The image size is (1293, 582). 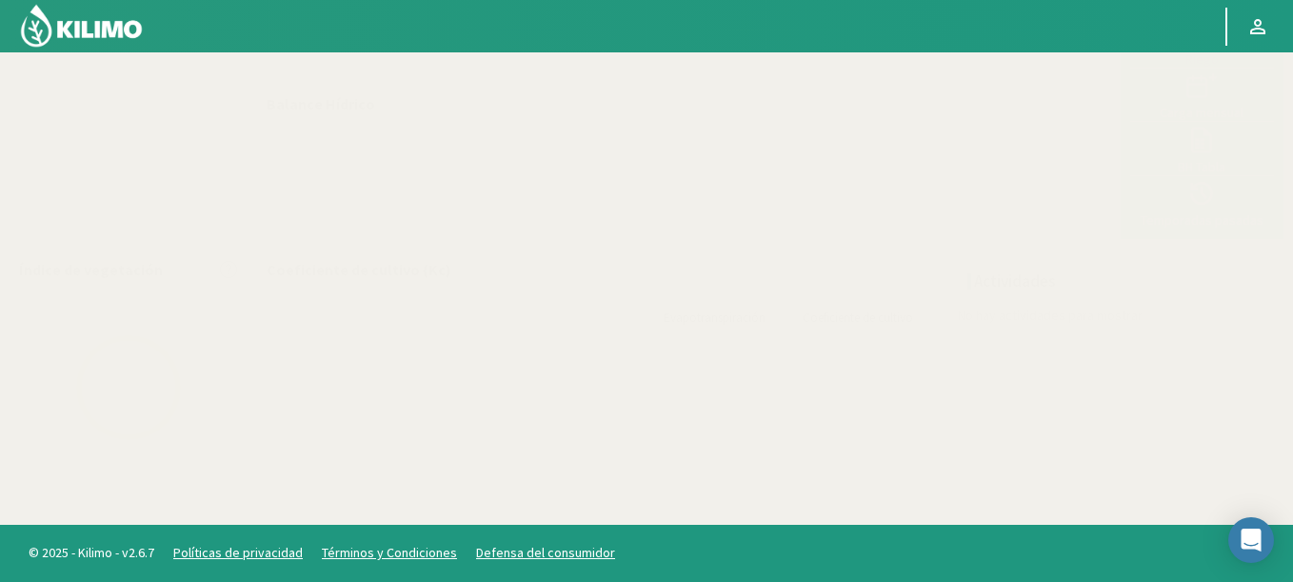 I want to click on h4: Actividades, so click(x=1015, y=281).